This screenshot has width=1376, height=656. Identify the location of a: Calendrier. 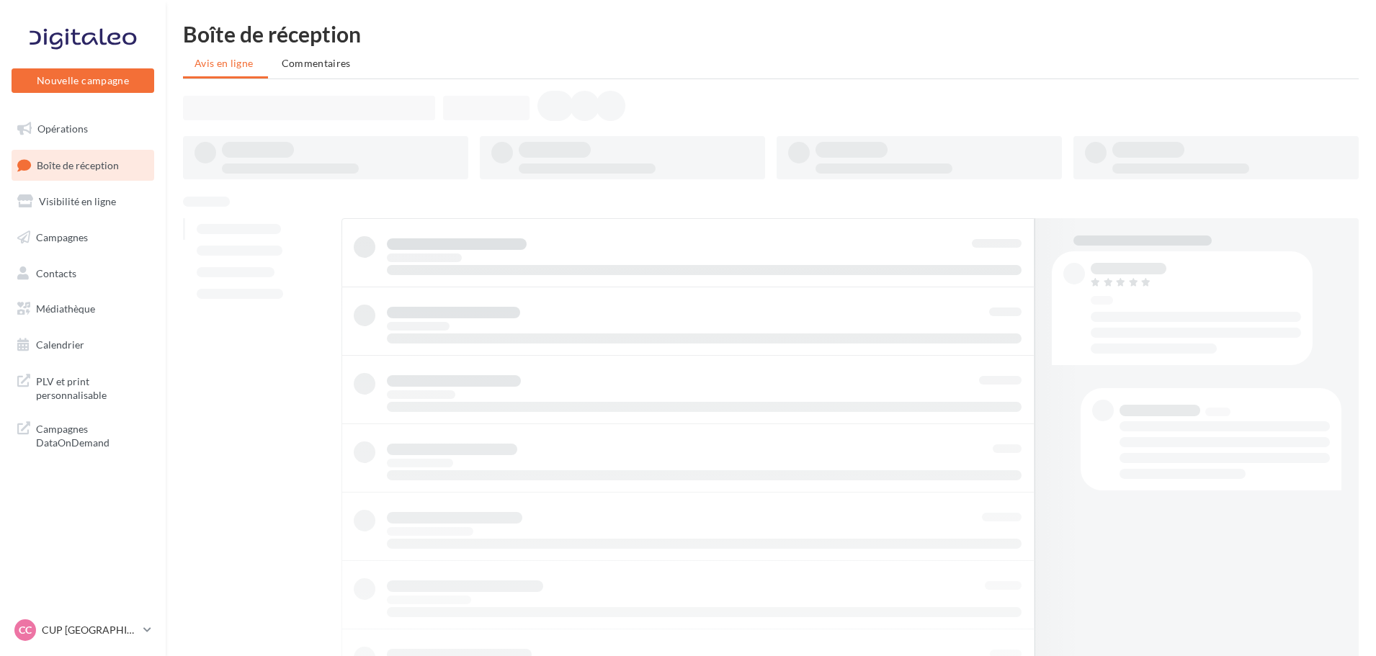
(83, 345).